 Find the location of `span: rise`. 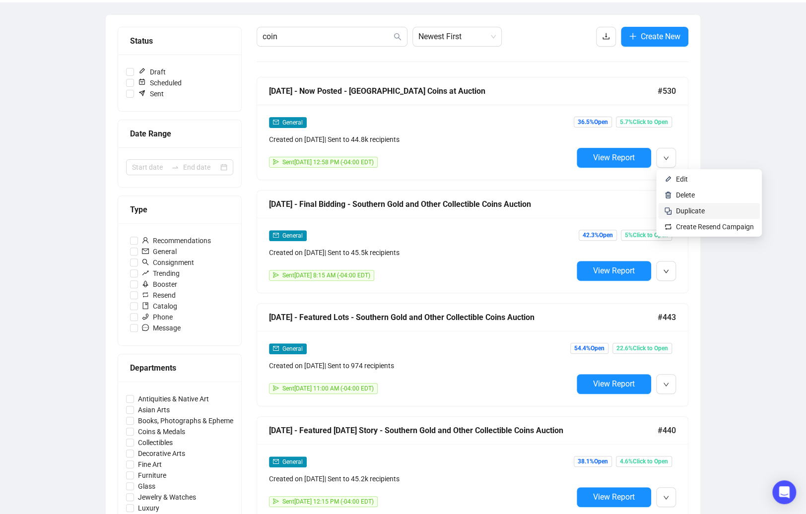

span: rise is located at coordinates (145, 273).